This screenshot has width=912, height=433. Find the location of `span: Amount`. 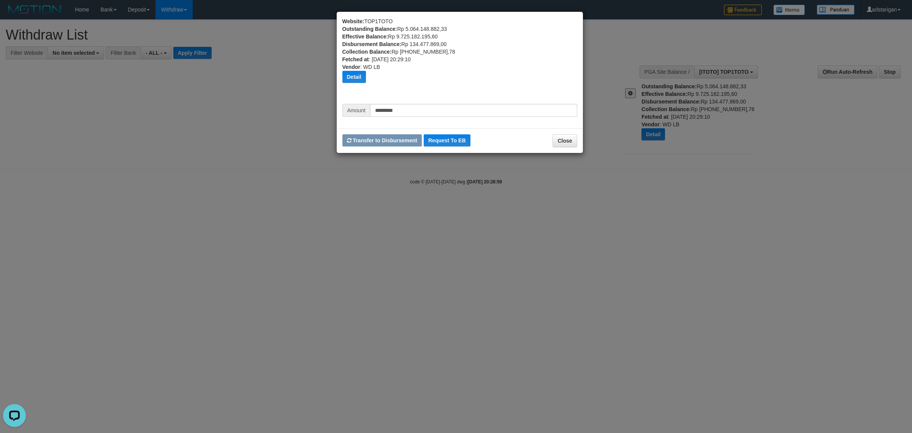

span: Amount is located at coordinates (356, 110).